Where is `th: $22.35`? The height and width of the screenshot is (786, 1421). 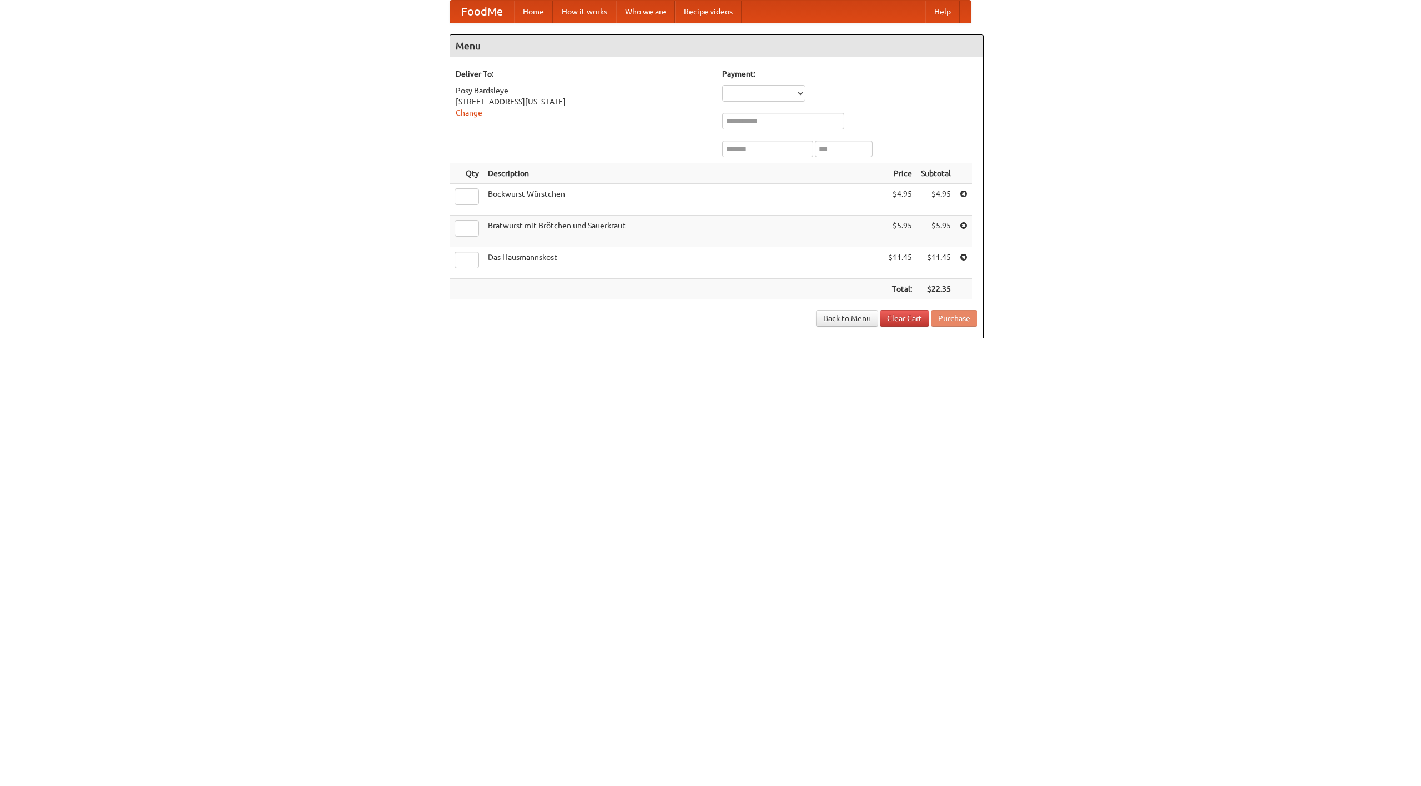 th: $22.35 is located at coordinates (936, 289).